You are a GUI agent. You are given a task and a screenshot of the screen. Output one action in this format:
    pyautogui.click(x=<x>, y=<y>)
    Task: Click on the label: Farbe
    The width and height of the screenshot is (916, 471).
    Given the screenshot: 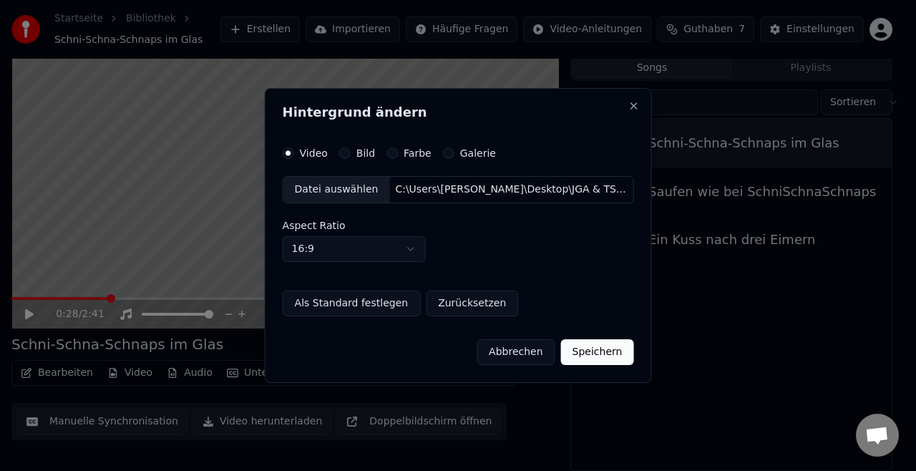 What is the action you would take?
    pyautogui.click(x=417, y=153)
    